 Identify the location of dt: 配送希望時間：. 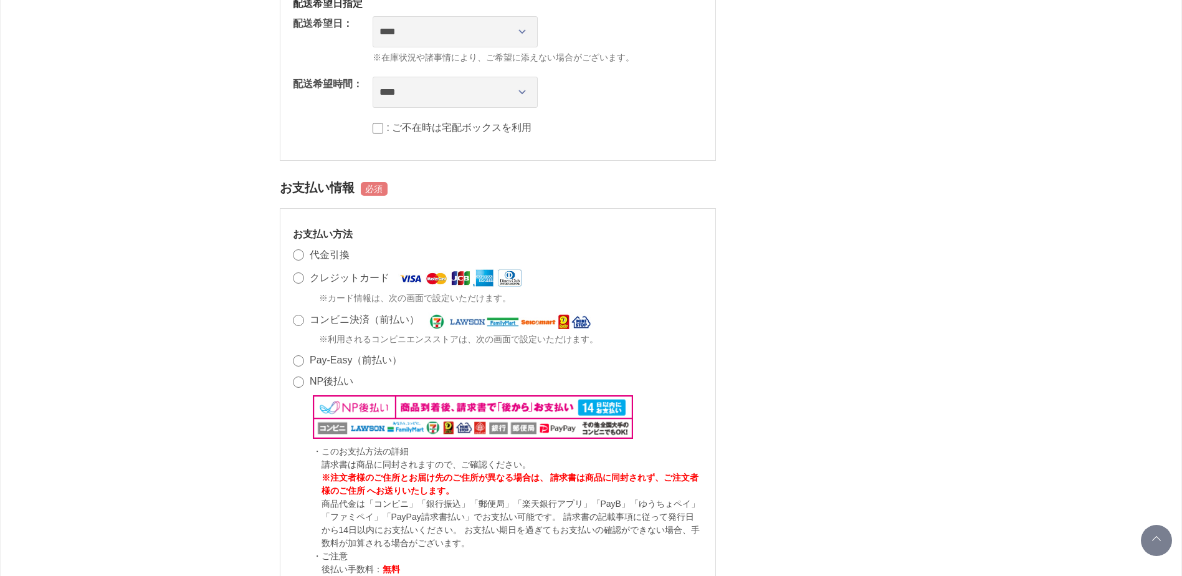
(328, 84).